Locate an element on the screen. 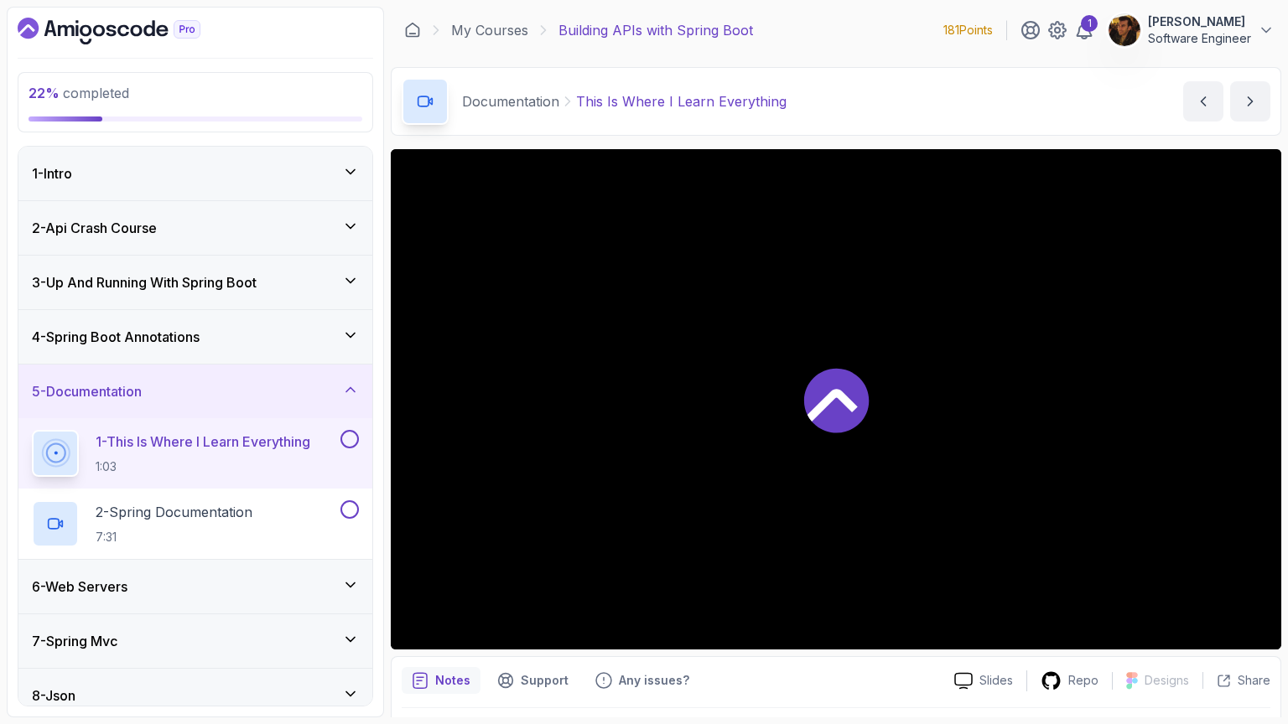 The image size is (1288, 724). span: 22 % is located at coordinates (44, 93).